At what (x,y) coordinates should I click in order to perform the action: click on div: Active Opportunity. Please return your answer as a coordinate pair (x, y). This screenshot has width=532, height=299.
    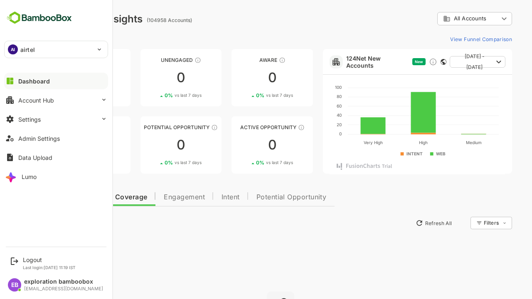
    Looking at the image, I should click on (243, 127).